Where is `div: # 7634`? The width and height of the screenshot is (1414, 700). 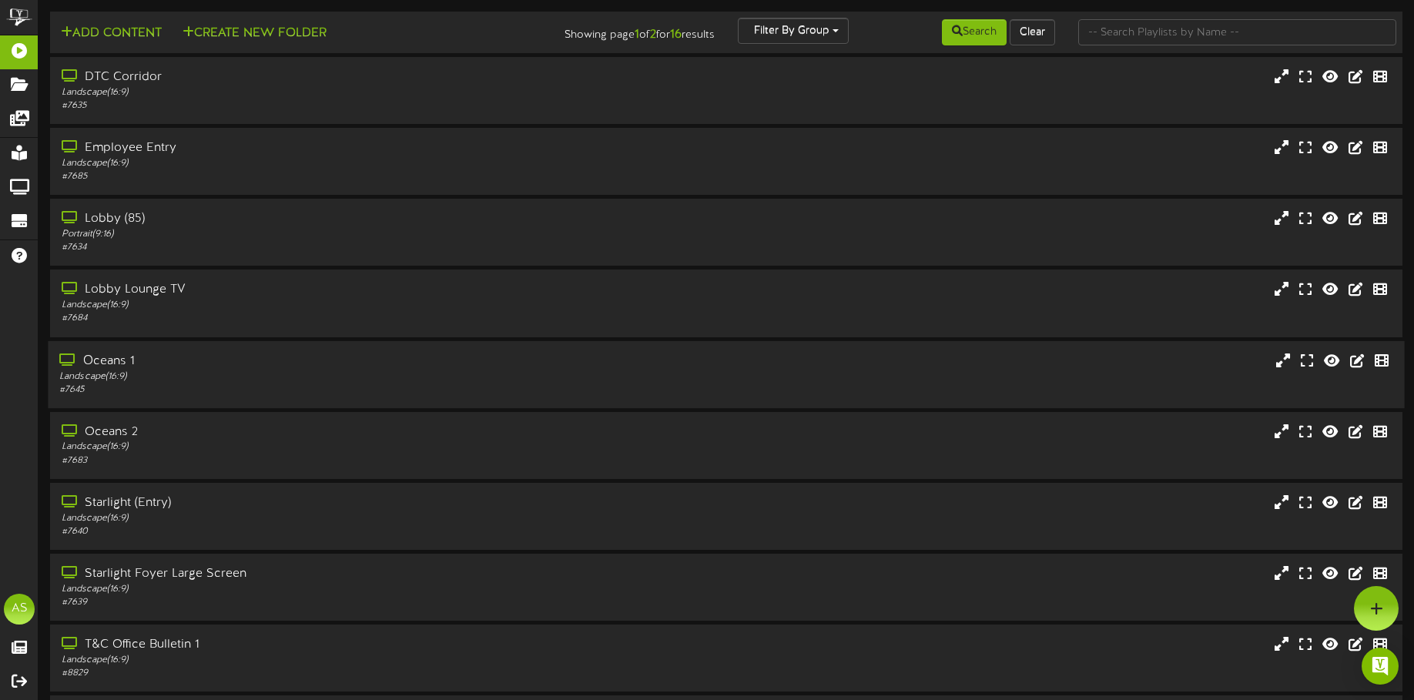
div: # 7634 is located at coordinates (332, 247).